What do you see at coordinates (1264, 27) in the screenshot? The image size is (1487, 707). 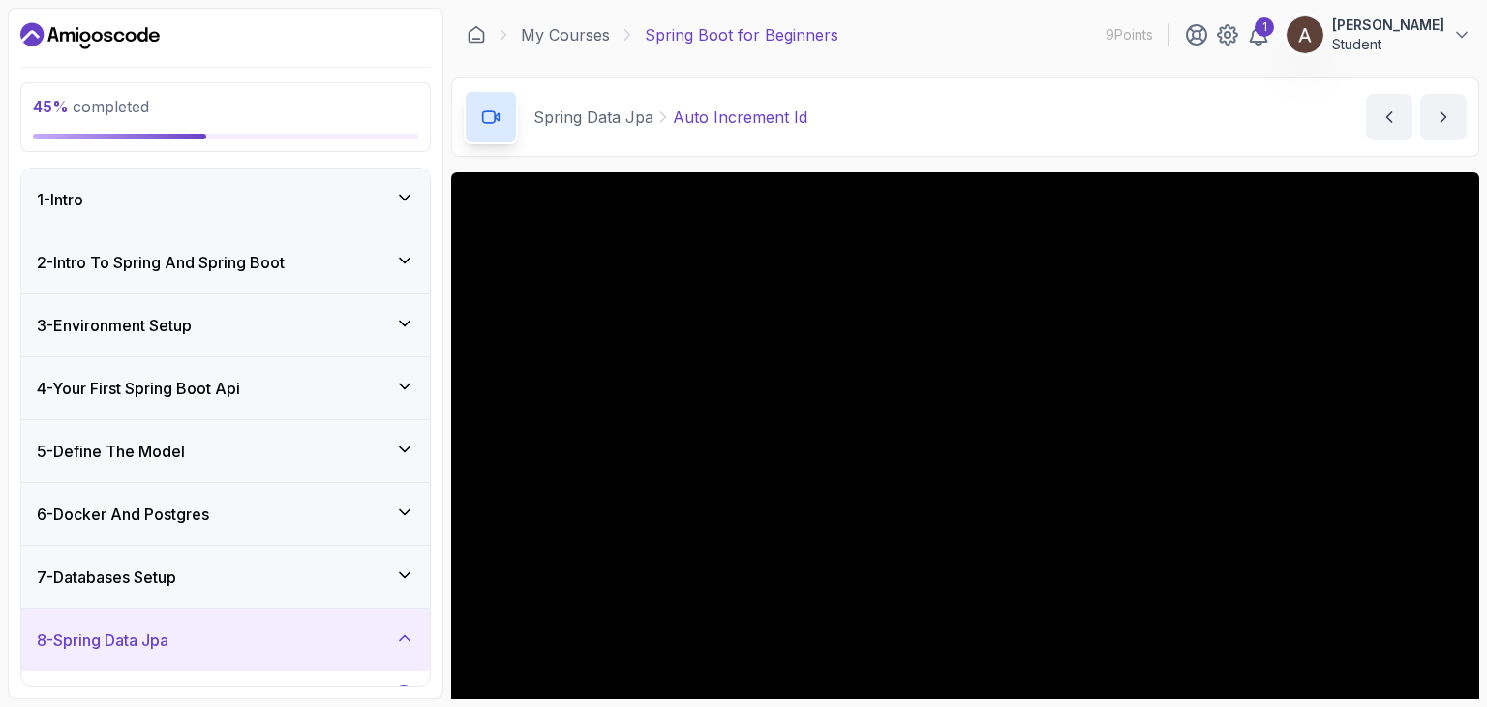 I see `div: 1` at bounding box center [1264, 27].